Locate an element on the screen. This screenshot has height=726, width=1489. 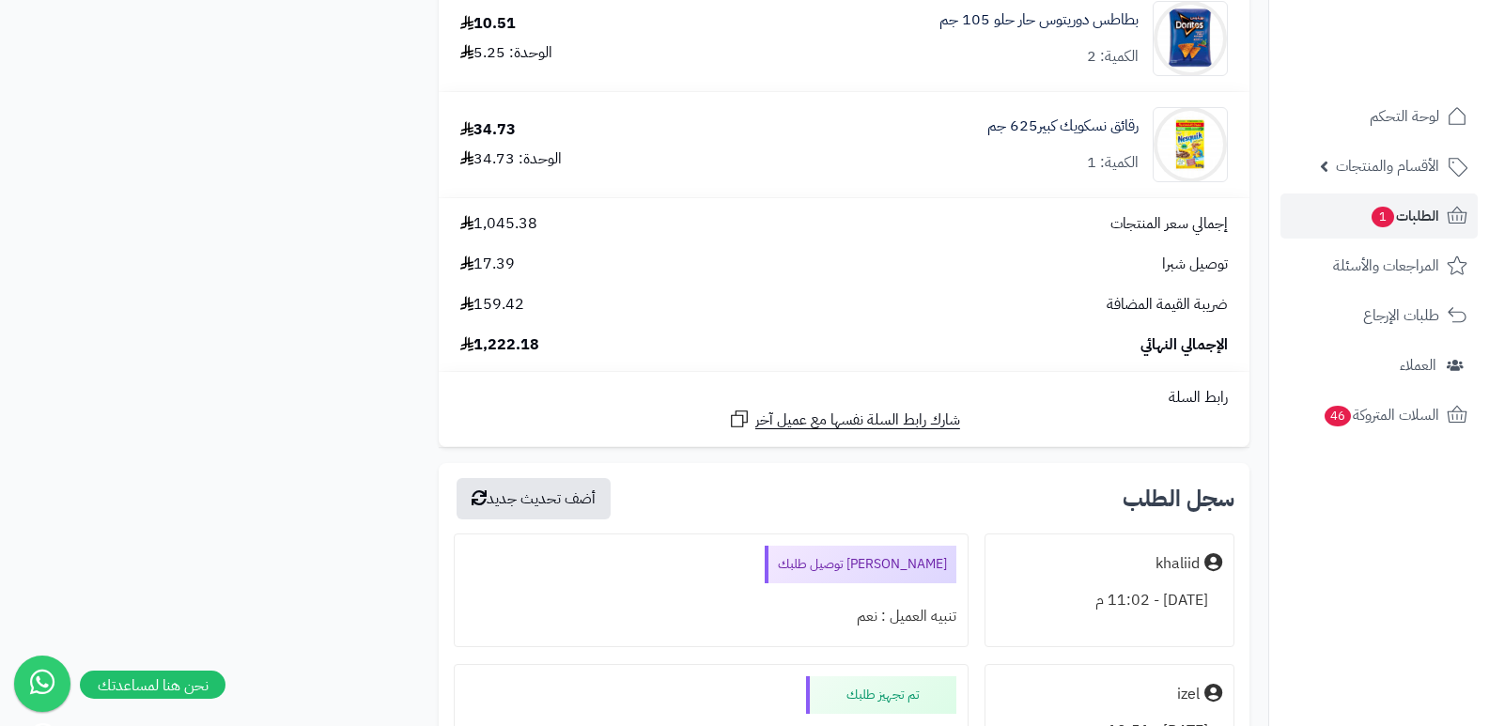
span: ضريبة القيمة المضافة is located at coordinates (1167, 304).